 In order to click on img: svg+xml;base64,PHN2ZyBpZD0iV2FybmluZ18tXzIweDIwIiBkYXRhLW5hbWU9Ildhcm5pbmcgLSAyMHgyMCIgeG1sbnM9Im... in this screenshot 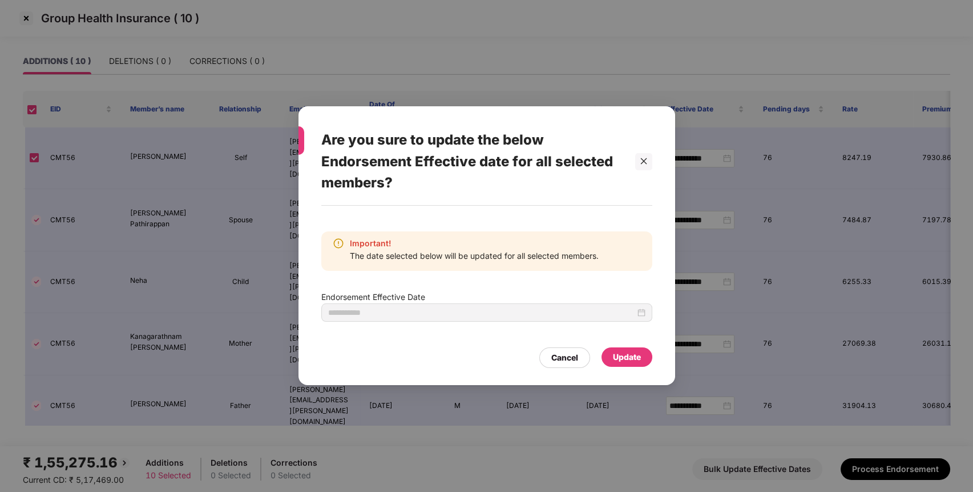, I will do `click(339, 244)`.